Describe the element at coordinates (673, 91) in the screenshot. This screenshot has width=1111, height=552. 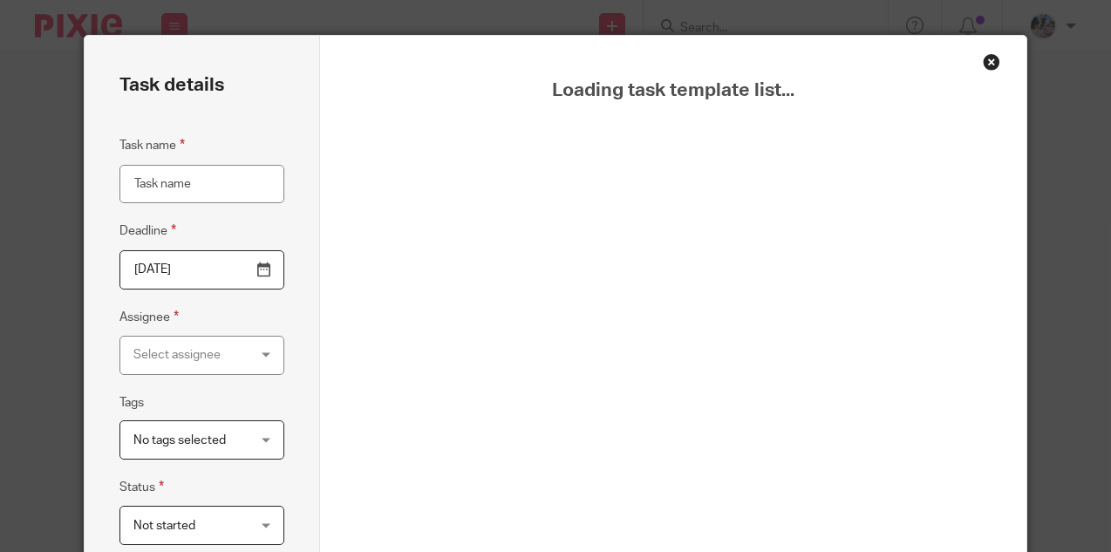
I see `span: Loading task template list...` at that location.